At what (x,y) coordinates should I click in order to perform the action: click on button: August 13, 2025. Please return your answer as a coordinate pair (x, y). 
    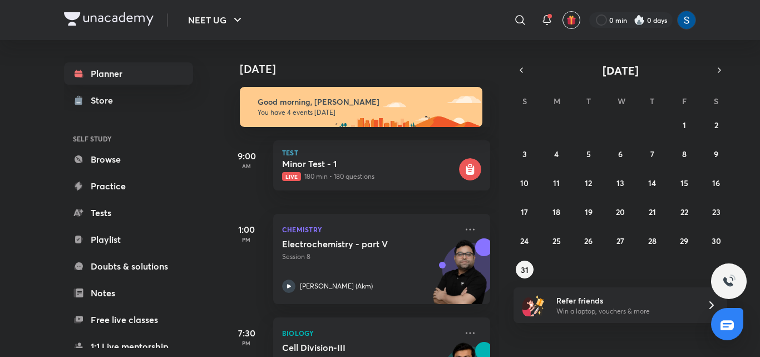
    Looking at the image, I should click on (620, 182).